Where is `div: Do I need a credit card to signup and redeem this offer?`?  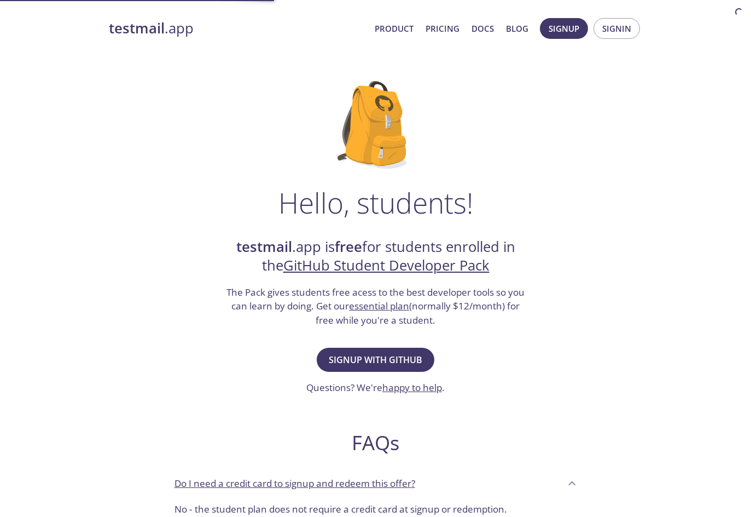 div: Do I need a credit card to signup and redeem this offer? is located at coordinates (376, 483).